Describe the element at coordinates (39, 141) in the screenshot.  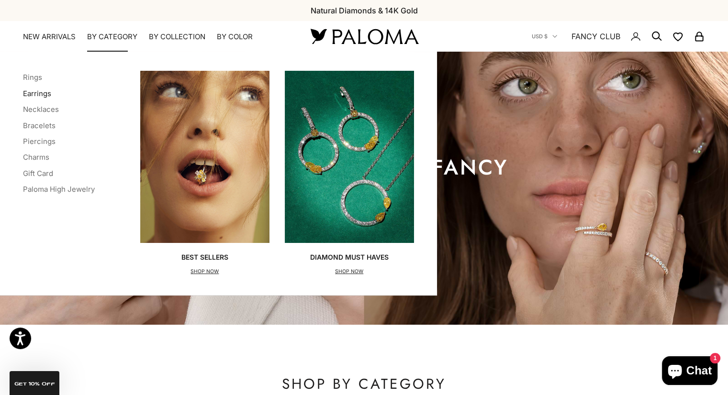
I see `a: Piercings` at that location.